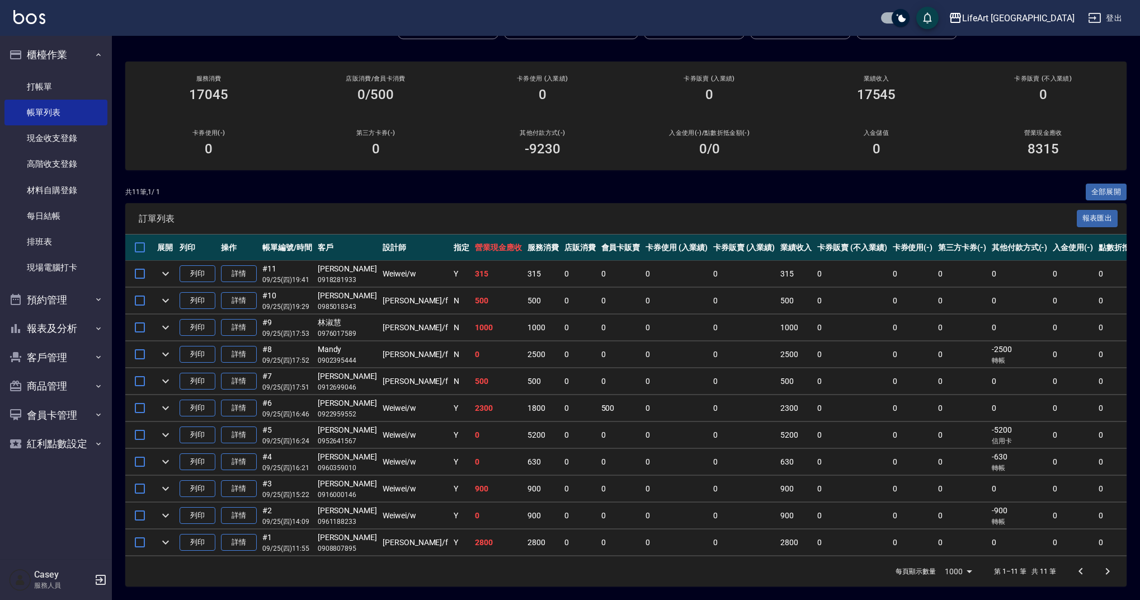  Describe the element at coordinates (56, 138) in the screenshot. I see `a: 現金收支登錄` at that location.